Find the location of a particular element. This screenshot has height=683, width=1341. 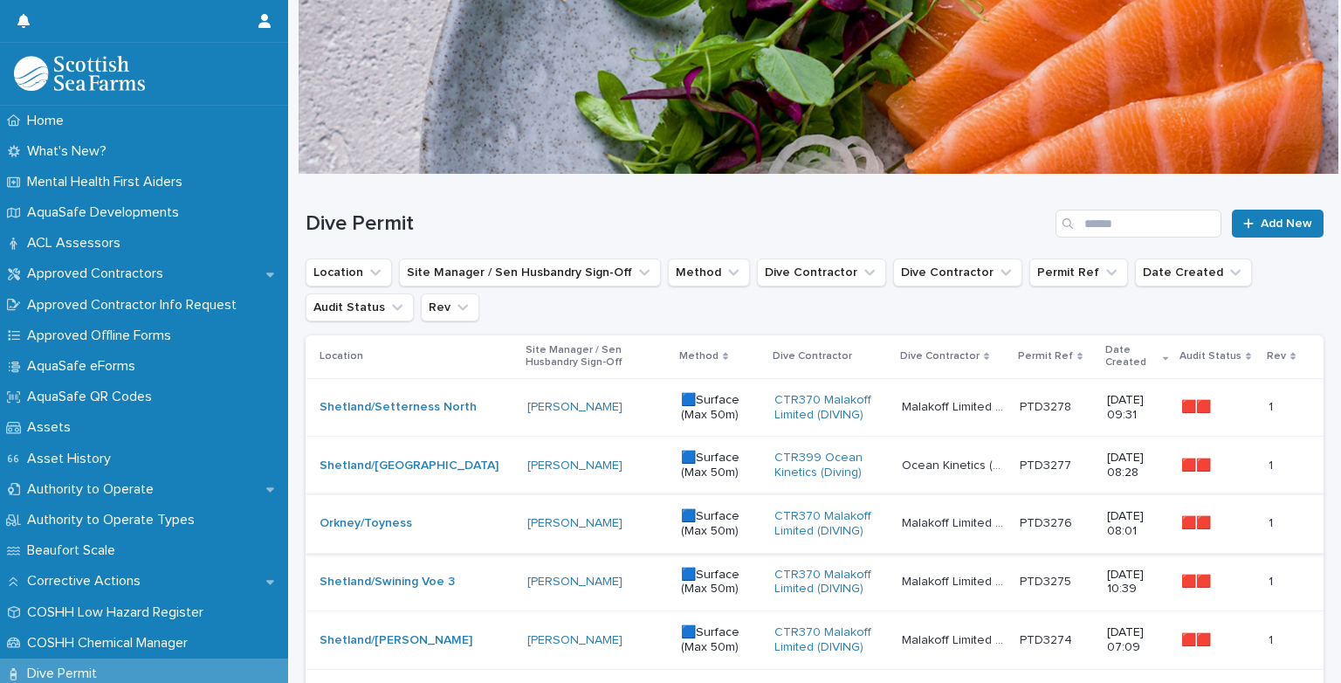

a: Orkney/Toyness is located at coordinates (366, 523).